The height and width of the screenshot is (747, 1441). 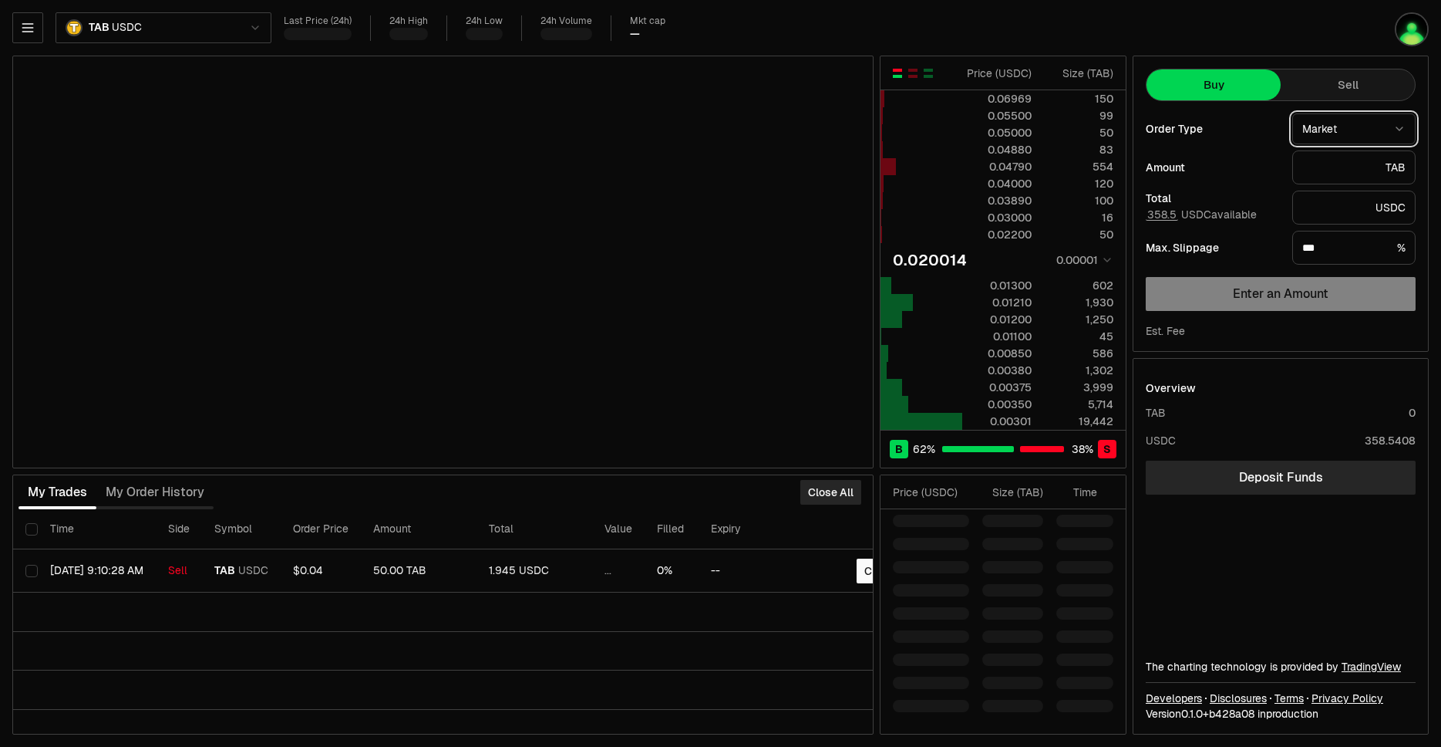 What do you see at coordinates (96, 529) in the screenshot?
I see `th: Time` at bounding box center [96, 529].